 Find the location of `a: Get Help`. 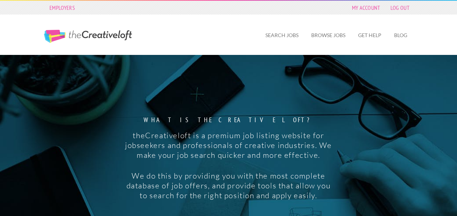

a: Get Help is located at coordinates (369, 35).